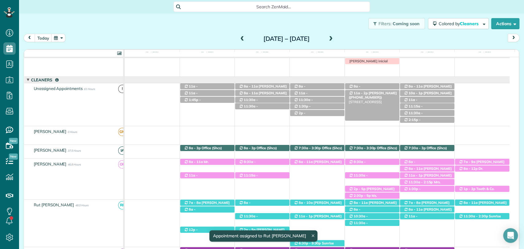 This screenshot has height=249, width=524. Describe the element at coordinates (72, 132) in the screenshot. I see `span: 0 Hours` at that location.